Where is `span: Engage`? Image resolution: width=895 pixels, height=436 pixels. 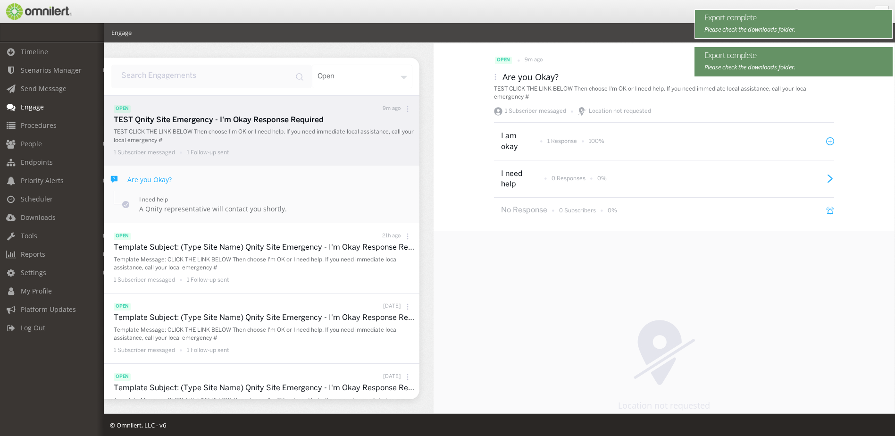
span: Engage is located at coordinates (32, 107).